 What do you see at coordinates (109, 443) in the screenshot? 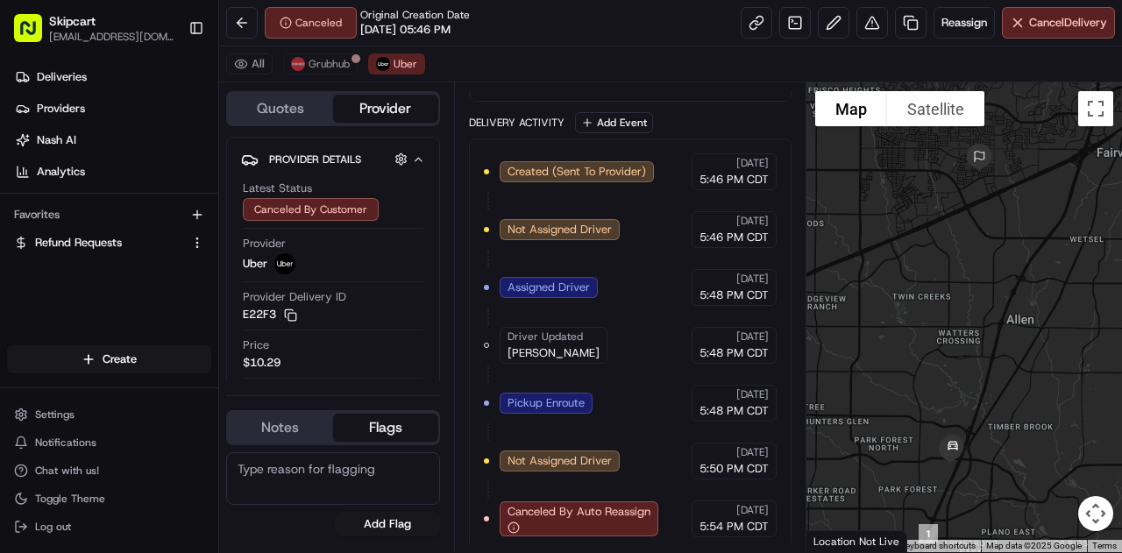
I see `button: Notifications` at bounding box center [109, 443].